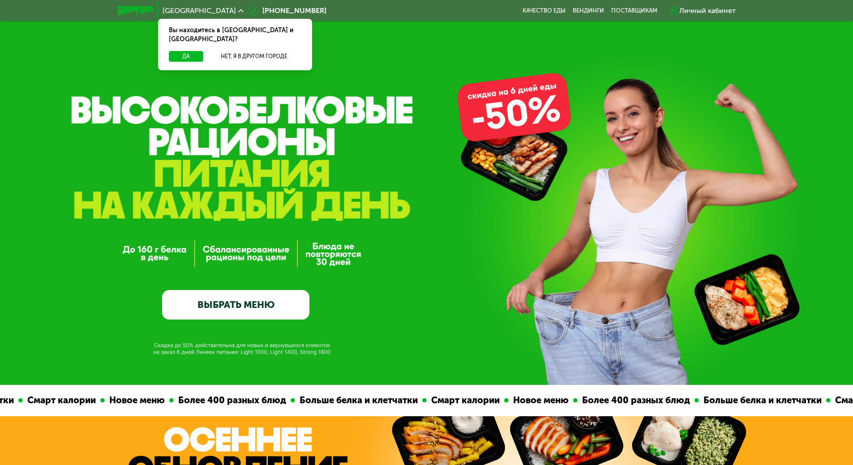 This screenshot has height=465, width=853. I want to click on button: Нет, я в другом городе, so click(254, 56).